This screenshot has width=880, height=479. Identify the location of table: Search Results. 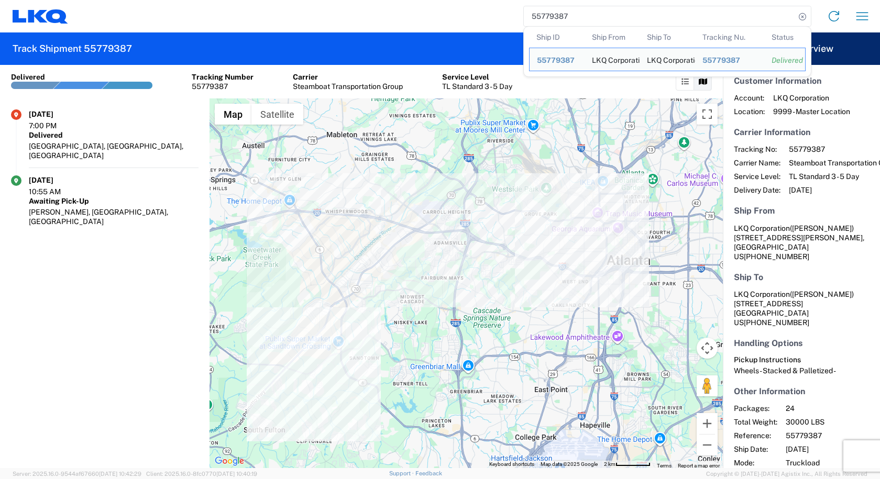
(670, 51).